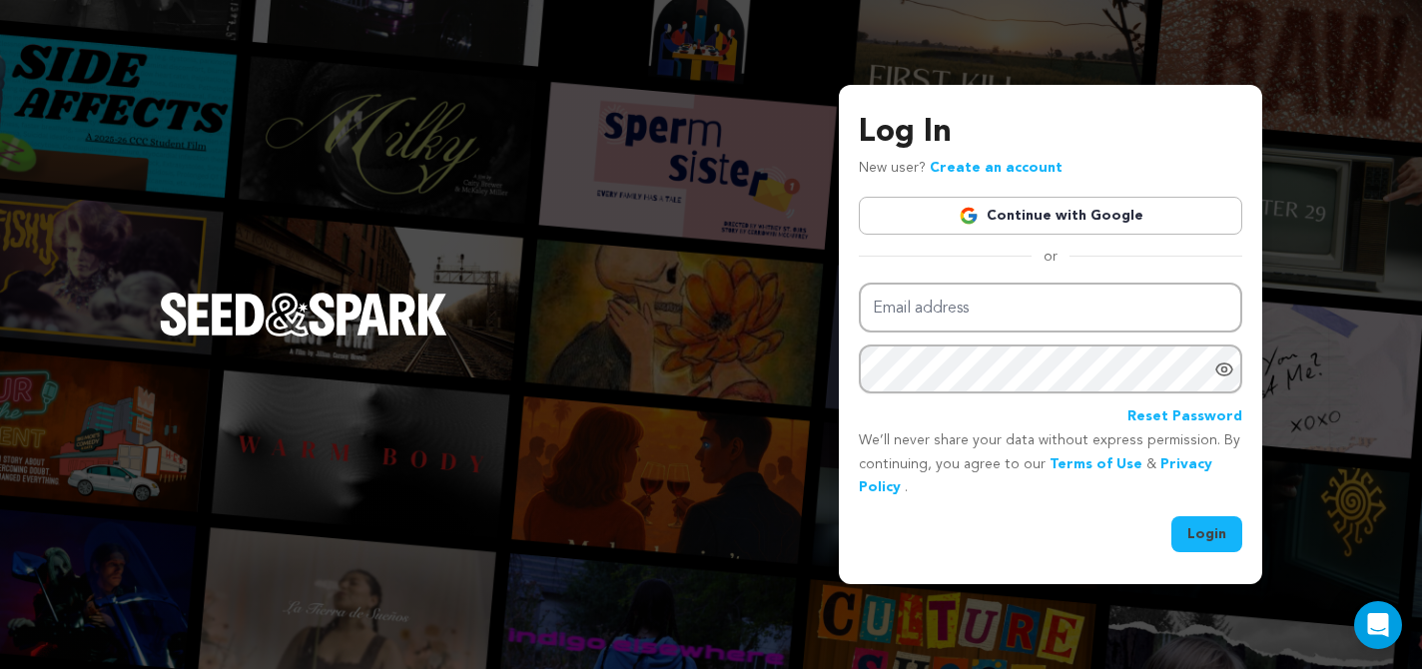  What do you see at coordinates (996, 168) in the screenshot?
I see `a: Create an account` at bounding box center [996, 168].